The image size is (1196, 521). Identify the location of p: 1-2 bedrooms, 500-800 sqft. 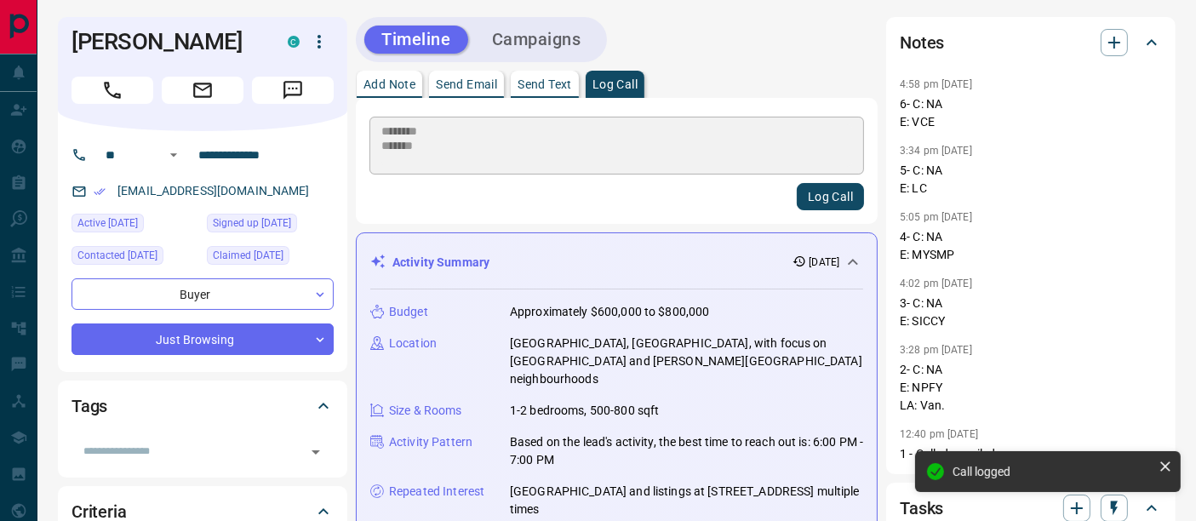
(584, 410).